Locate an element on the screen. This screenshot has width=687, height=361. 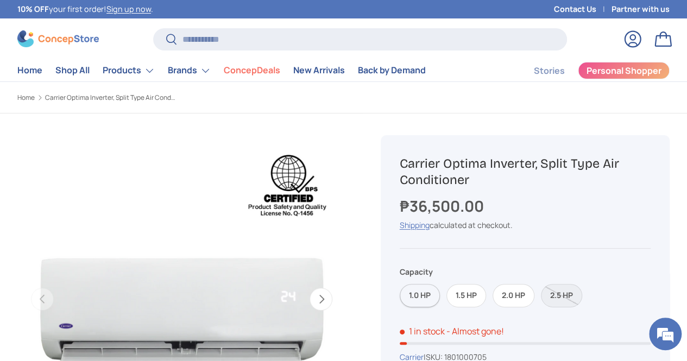
a: Contact Us is located at coordinates (583, 9).